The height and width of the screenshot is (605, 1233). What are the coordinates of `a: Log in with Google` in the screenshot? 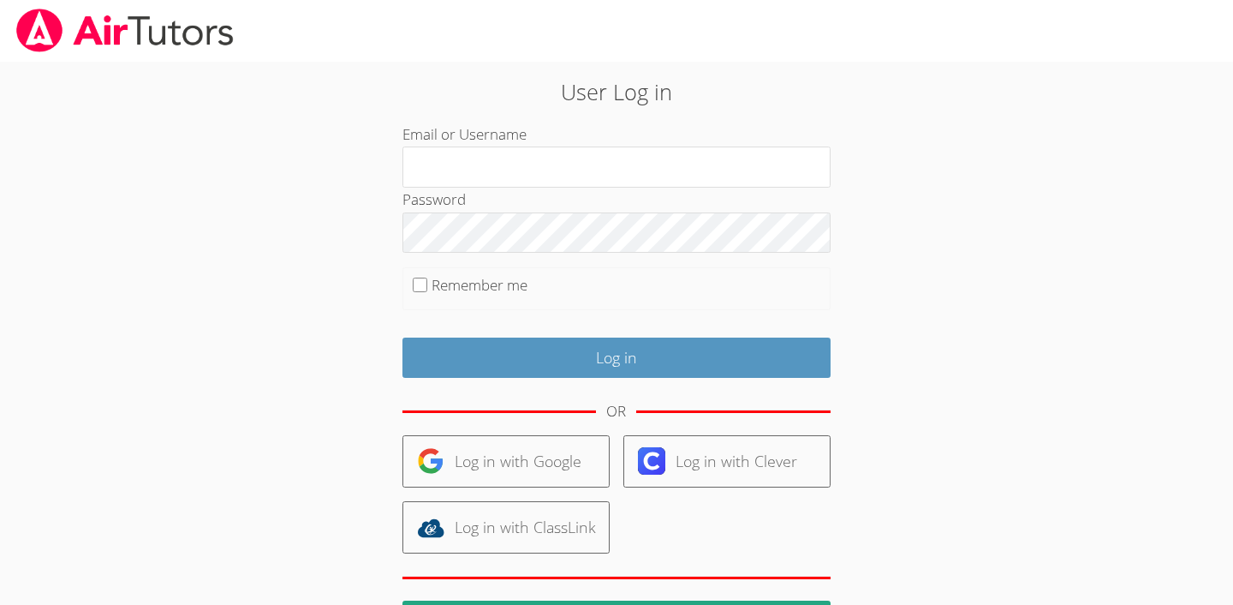 It's located at (506, 461).